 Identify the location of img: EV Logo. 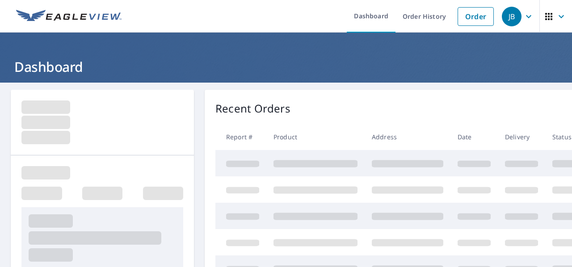
(69, 17).